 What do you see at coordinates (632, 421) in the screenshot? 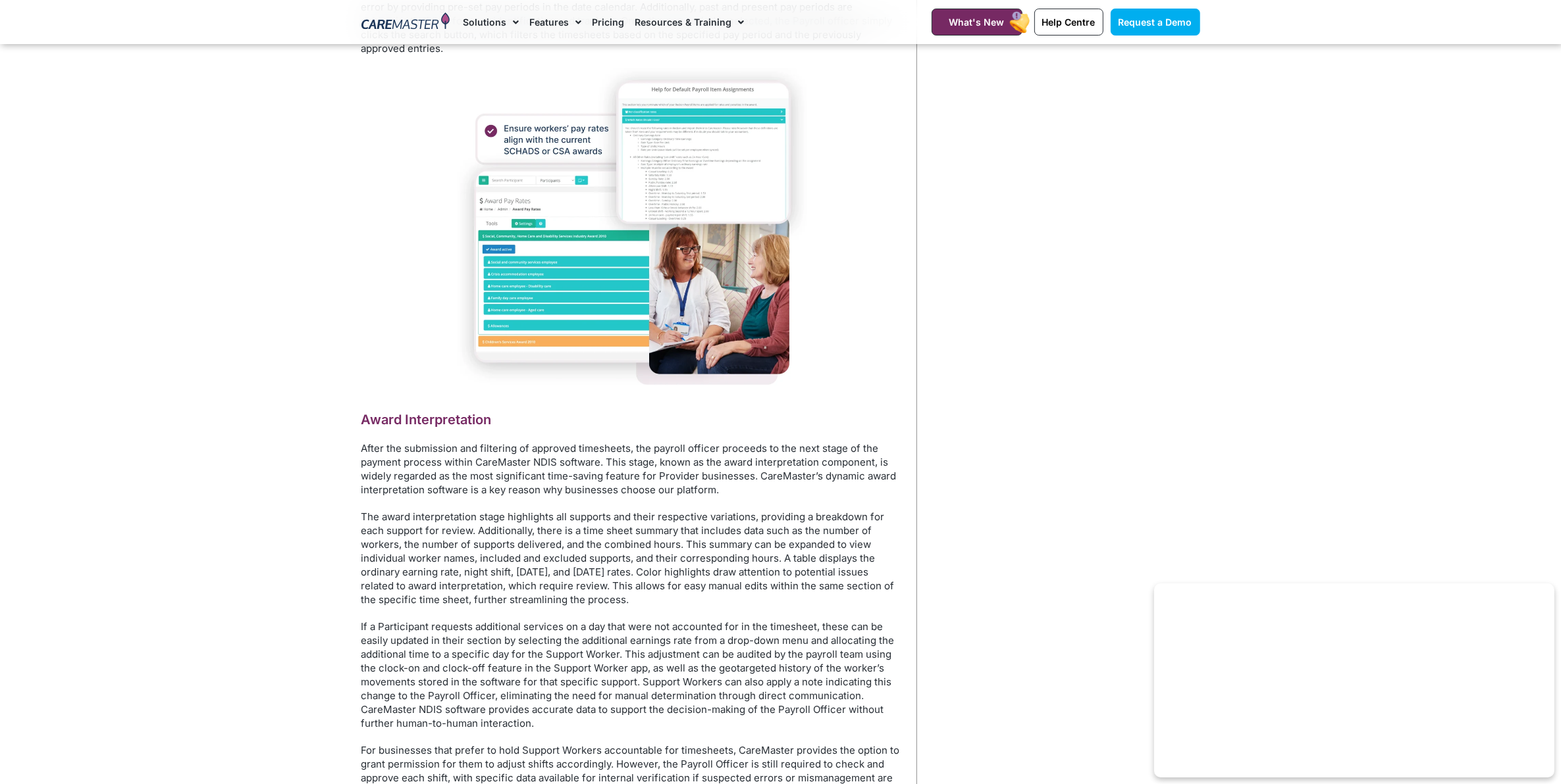
I see `h2: Award Interpretation` at bounding box center [632, 421].